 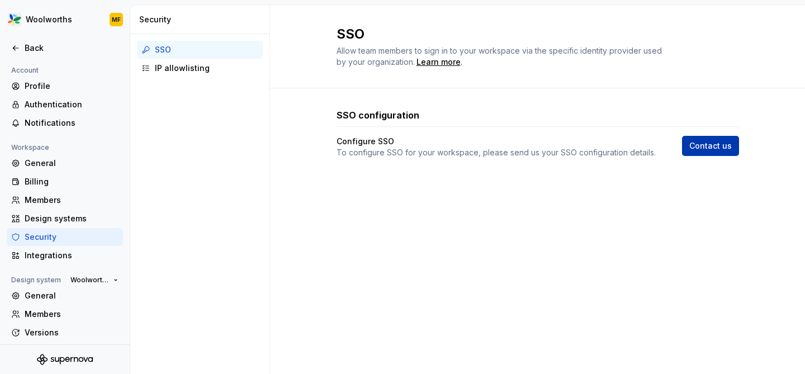 What do you see at coordinates (36, 280) in the screenshot?
I see `div: Design system` at bounding box center [36, 280].